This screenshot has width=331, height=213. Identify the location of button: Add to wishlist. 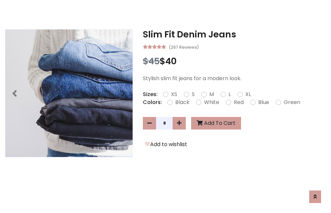
(166, 144).